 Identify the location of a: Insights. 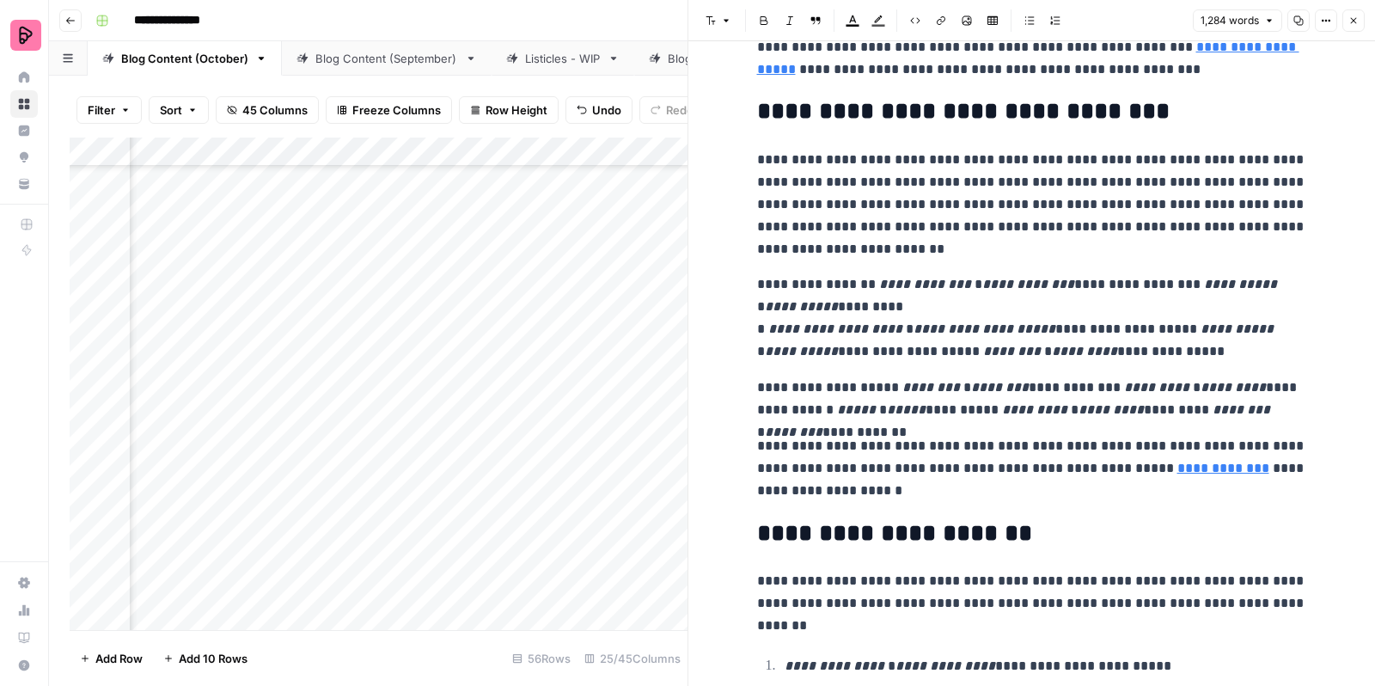
(24, 131).